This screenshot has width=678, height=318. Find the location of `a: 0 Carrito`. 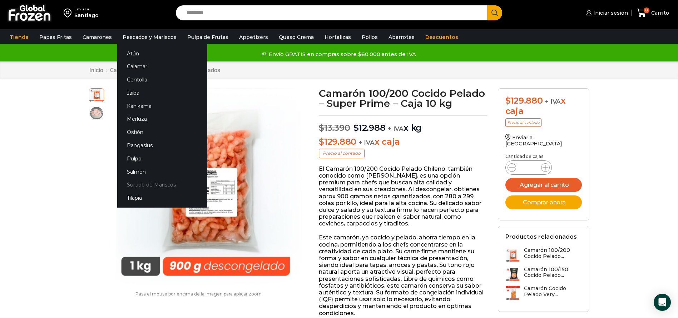

a: 0 Carrito is located at coordinates (653, 13).